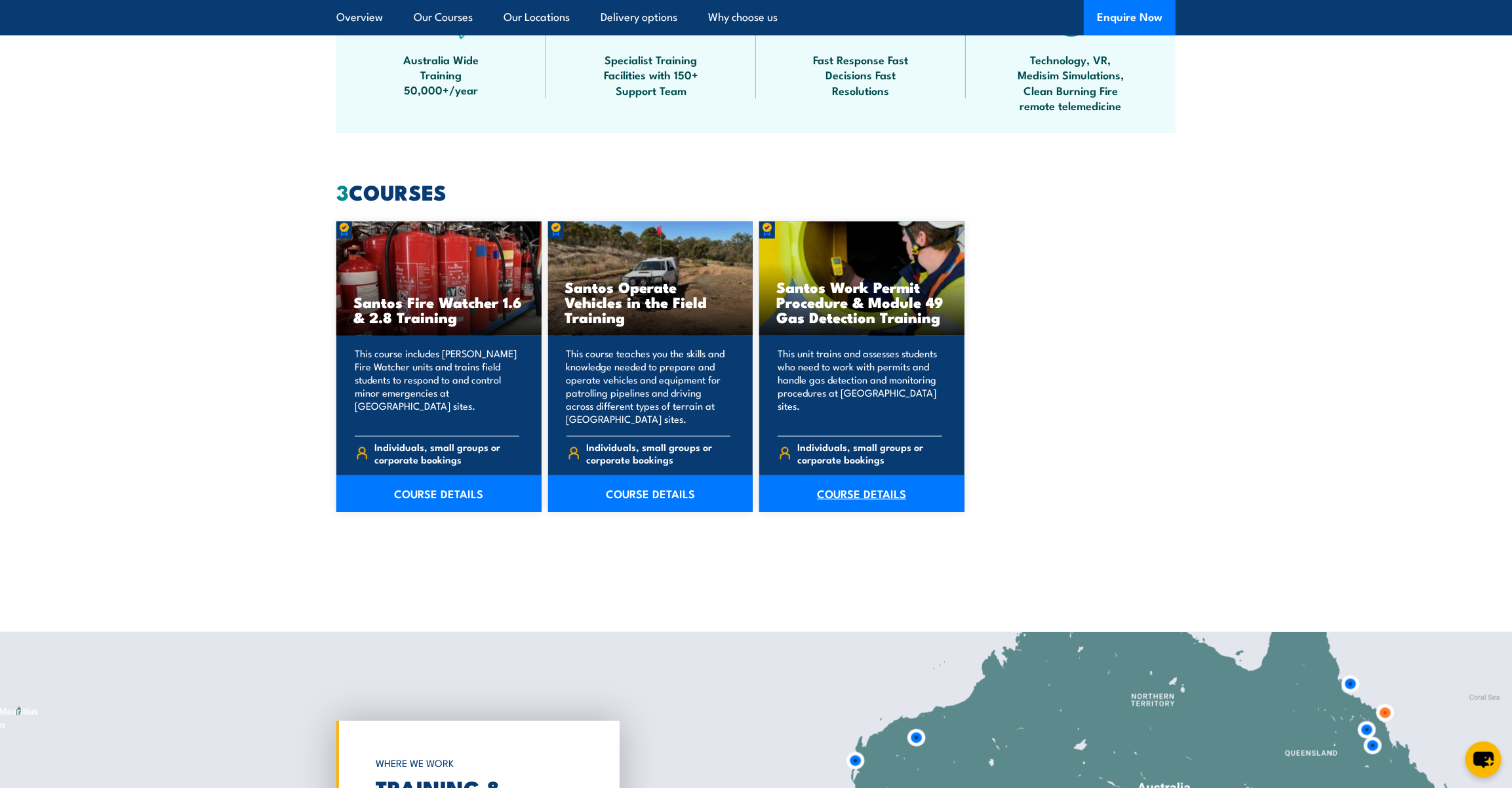  I want to click on h2: COURSES, so click(756, 192).